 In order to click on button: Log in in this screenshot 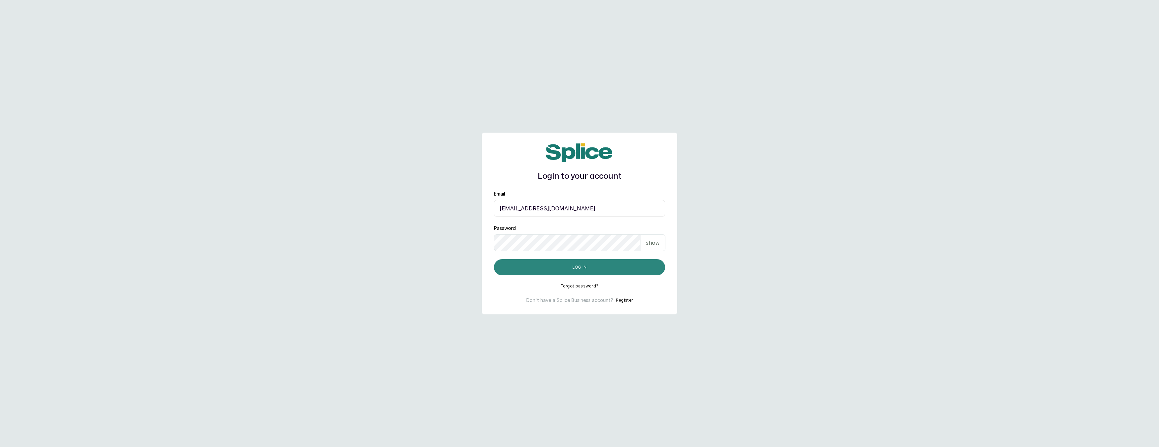, I will do `click(579, 267)`.